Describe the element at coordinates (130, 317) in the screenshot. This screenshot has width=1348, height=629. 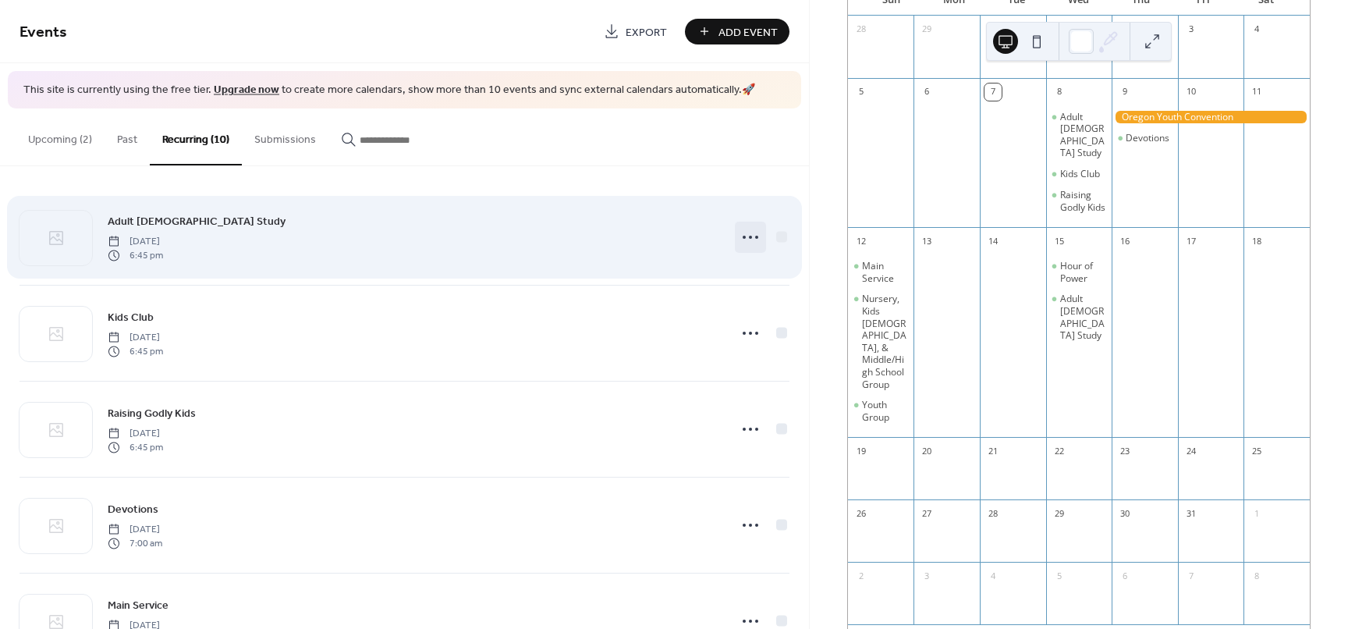
I see `span: Kids Club` at that location.